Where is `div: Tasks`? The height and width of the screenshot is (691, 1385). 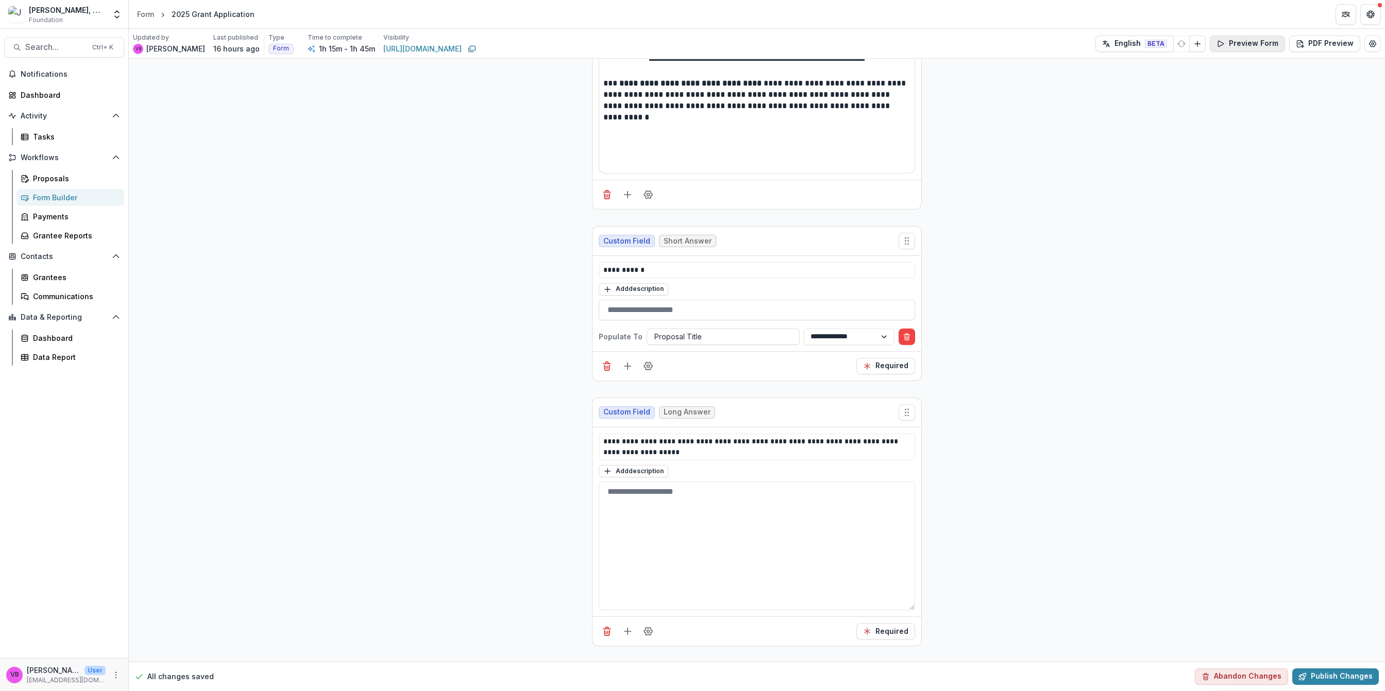
div: Tasks is located at coordinates (74, 137).